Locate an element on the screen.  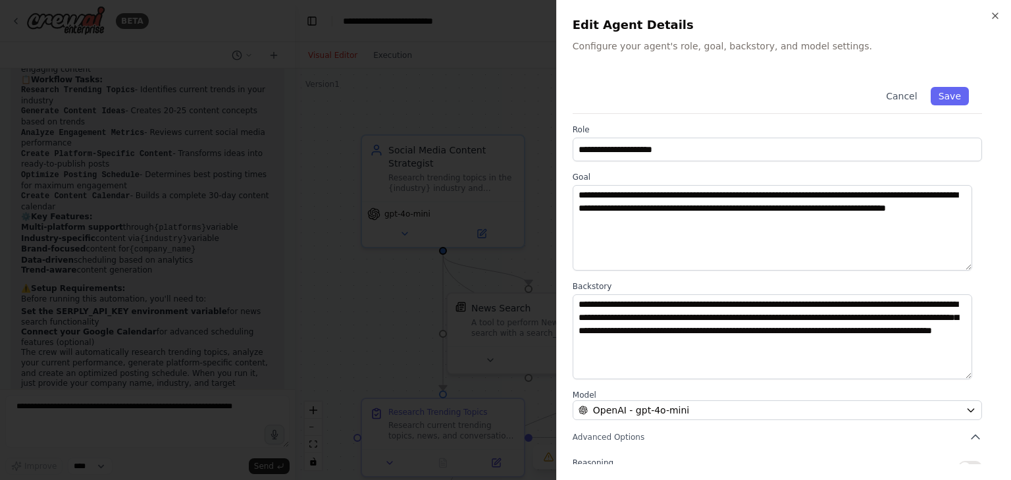
span: Reasoning is located at coordinates (593, 463).